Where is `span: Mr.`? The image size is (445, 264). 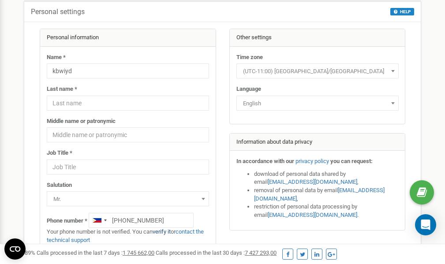 span: Mr. is located at coordinates (128, 199).